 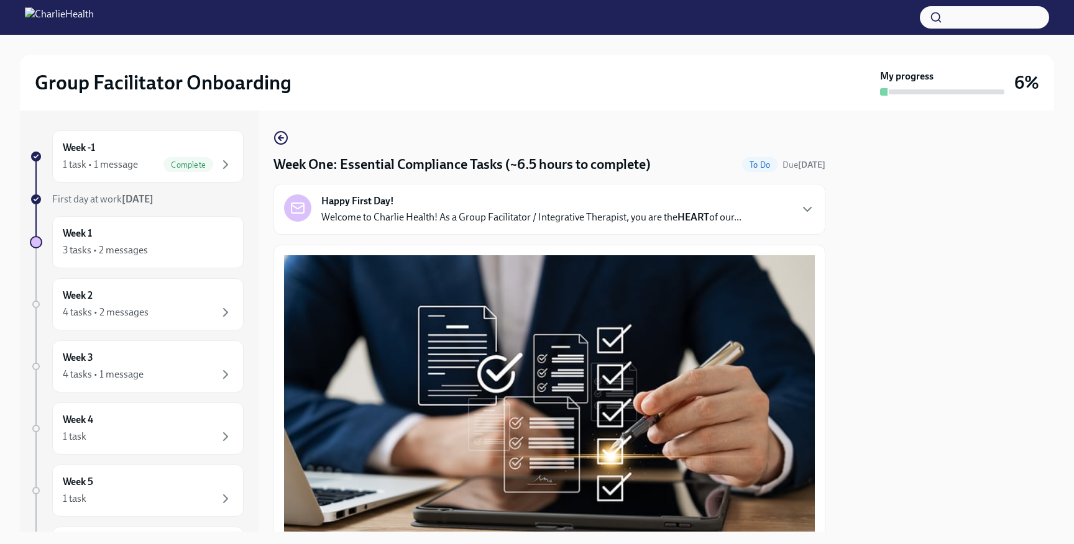 I want to click on a: Week 34 tasks • 1 message, so click(x=137, y=367).